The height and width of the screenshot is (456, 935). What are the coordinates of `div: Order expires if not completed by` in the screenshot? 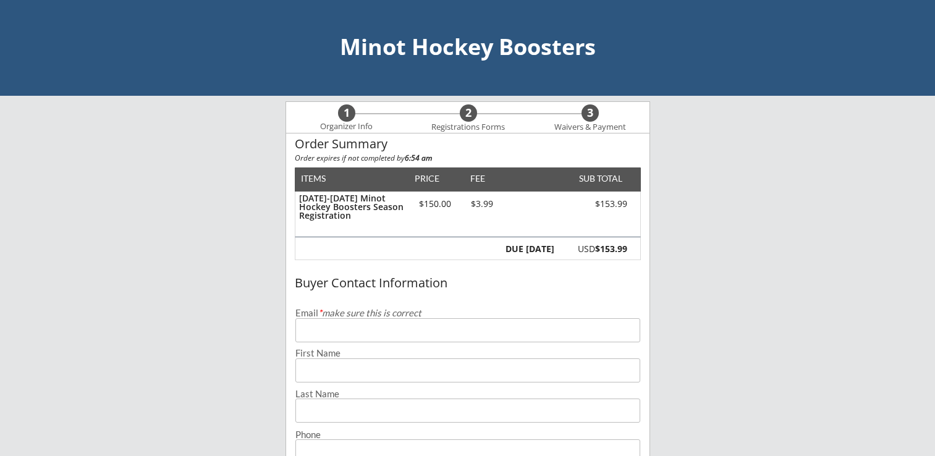 It's located at (468, 158).